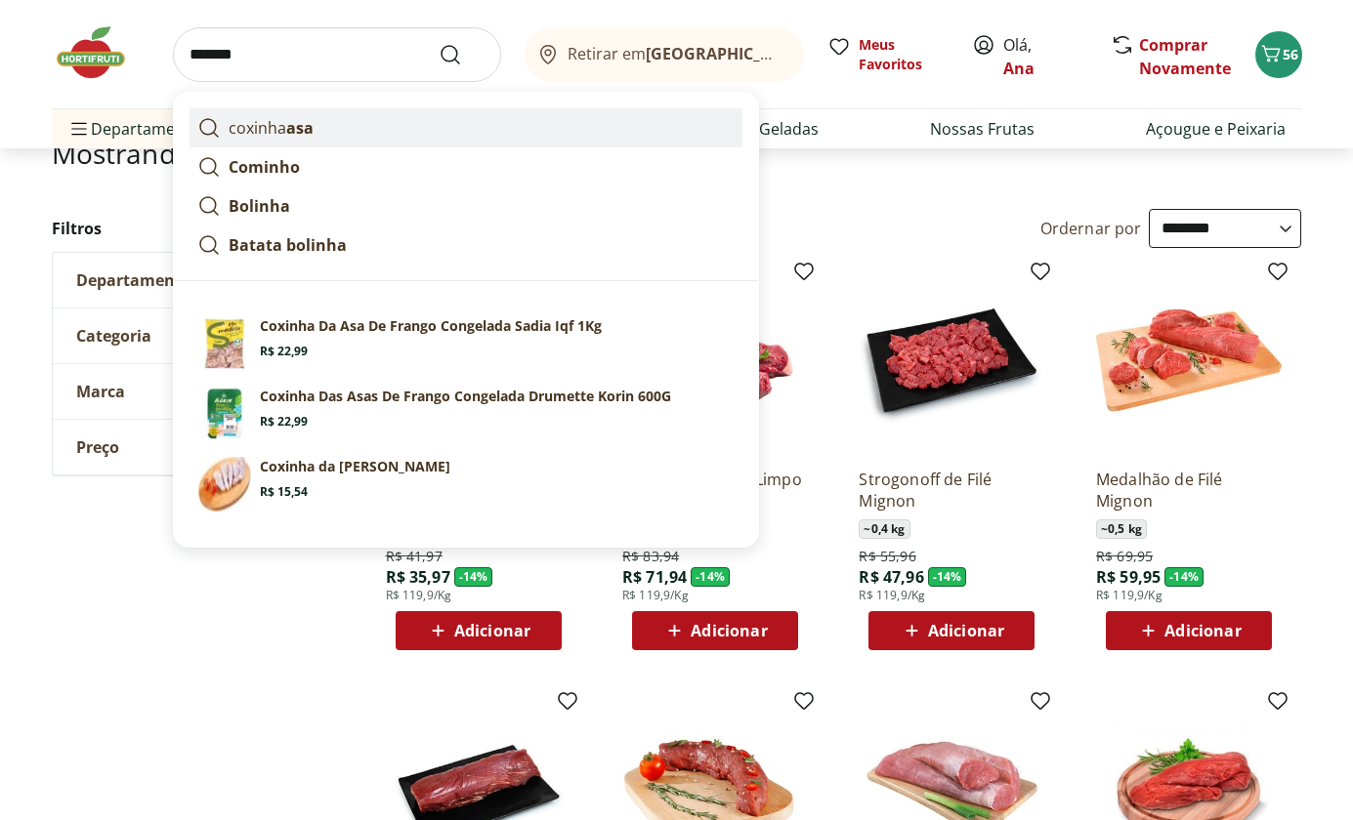 The width and height of the screenshot is (1353, 820). I want to click on button: Preço, so click(199, 447).